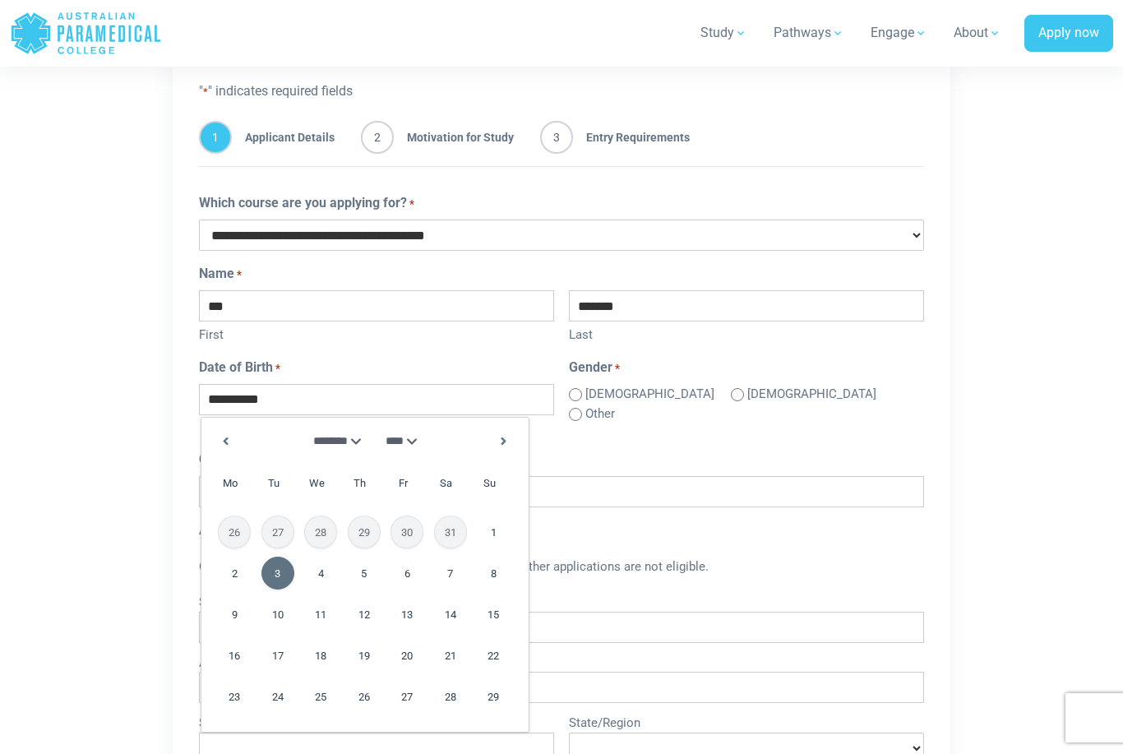 This screenshot has height=754, width=1123. Describe the element at coordinates (493, 655) in the screenshot. I see `a: 22` at that location.